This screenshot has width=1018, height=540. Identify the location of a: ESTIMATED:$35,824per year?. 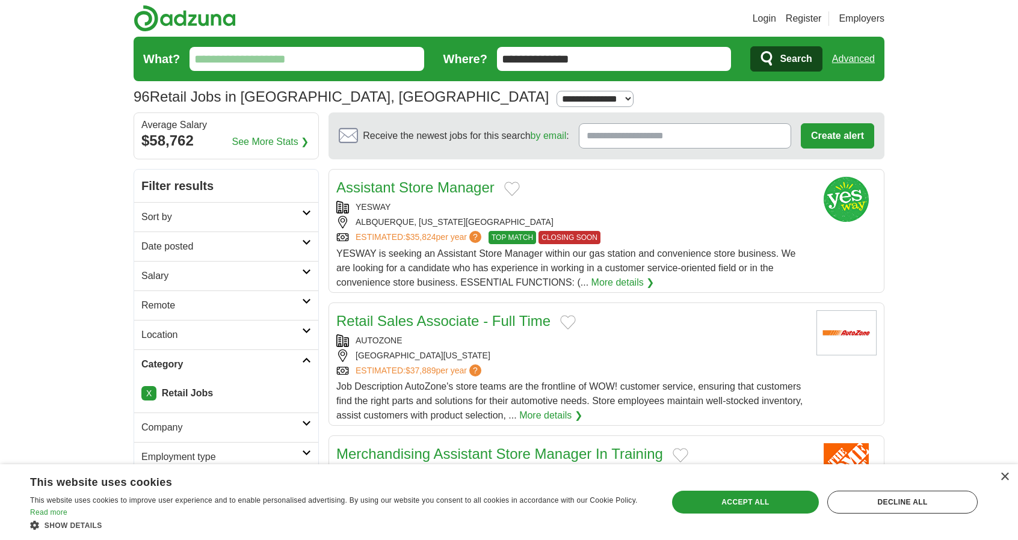
(419, 238).